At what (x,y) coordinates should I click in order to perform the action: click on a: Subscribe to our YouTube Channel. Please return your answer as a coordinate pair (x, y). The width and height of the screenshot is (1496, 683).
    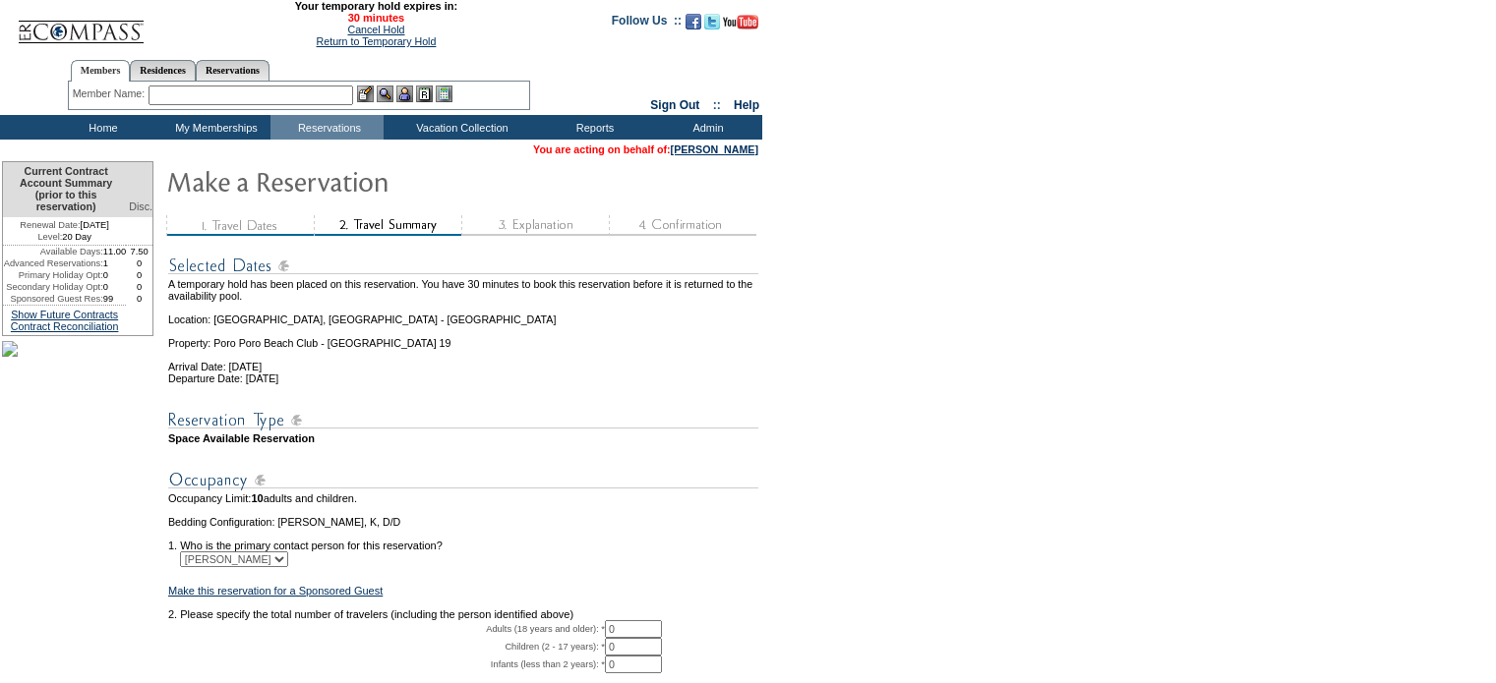
    Looking at the image, I should click on (740, 26).